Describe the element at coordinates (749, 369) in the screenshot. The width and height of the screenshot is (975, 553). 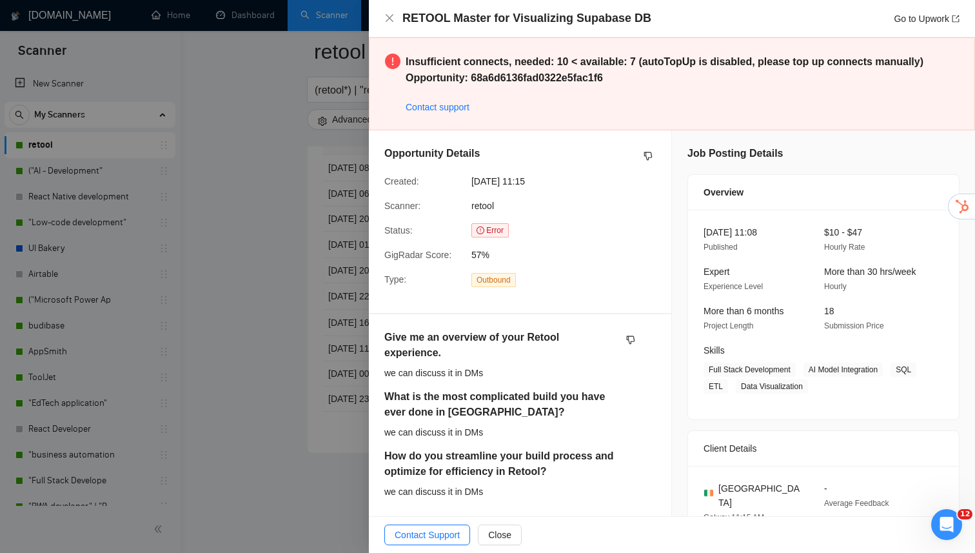
I see `span: Full Stack Development` at that location.